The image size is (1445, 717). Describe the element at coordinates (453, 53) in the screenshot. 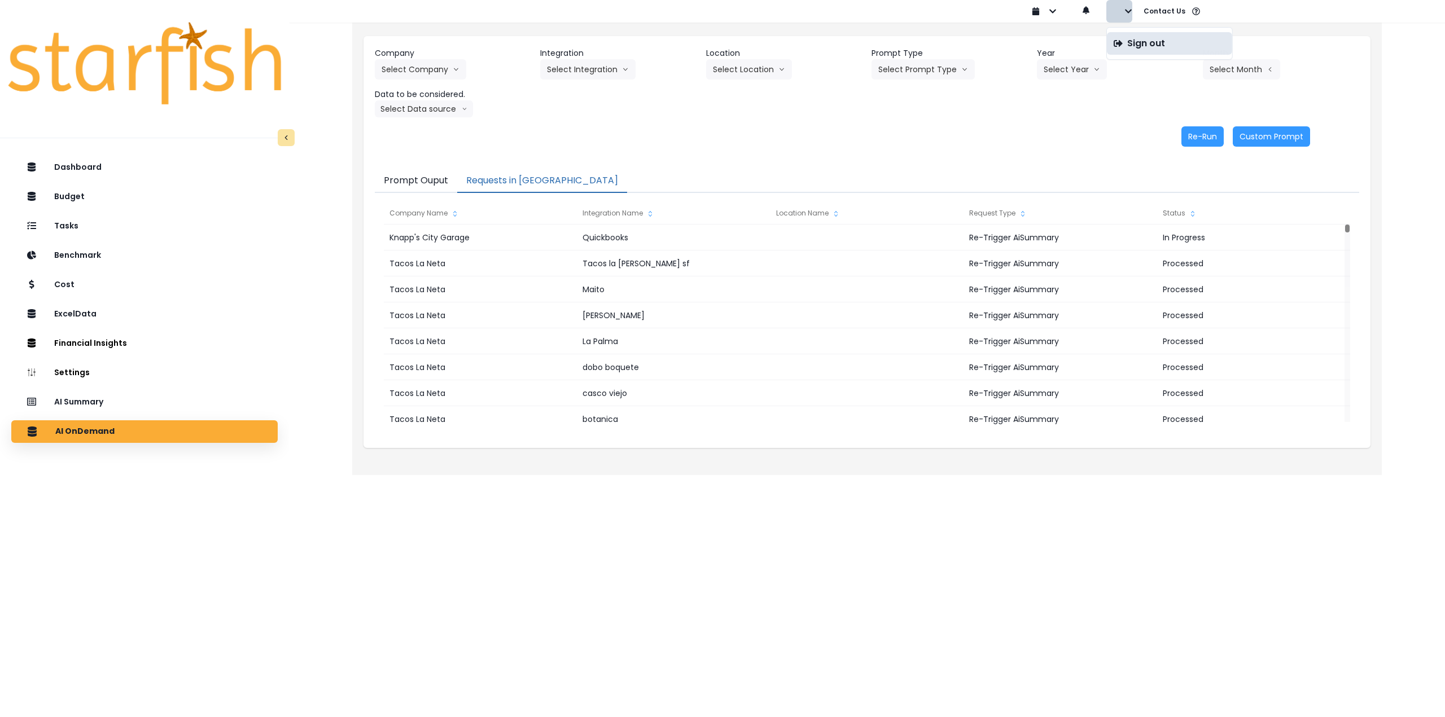

I see `header: Company` at that location.